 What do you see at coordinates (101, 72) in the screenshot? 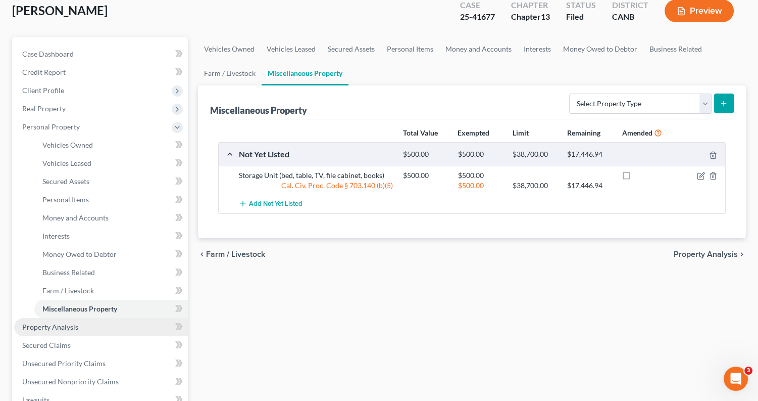
I see `a: Credit Report` at bounding box center [101, 72].